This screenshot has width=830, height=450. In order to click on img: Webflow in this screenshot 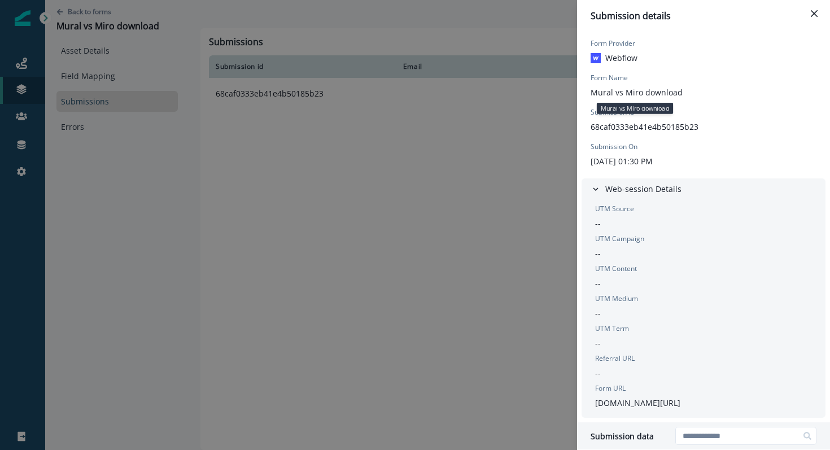, I will do `click(596, 58)`.